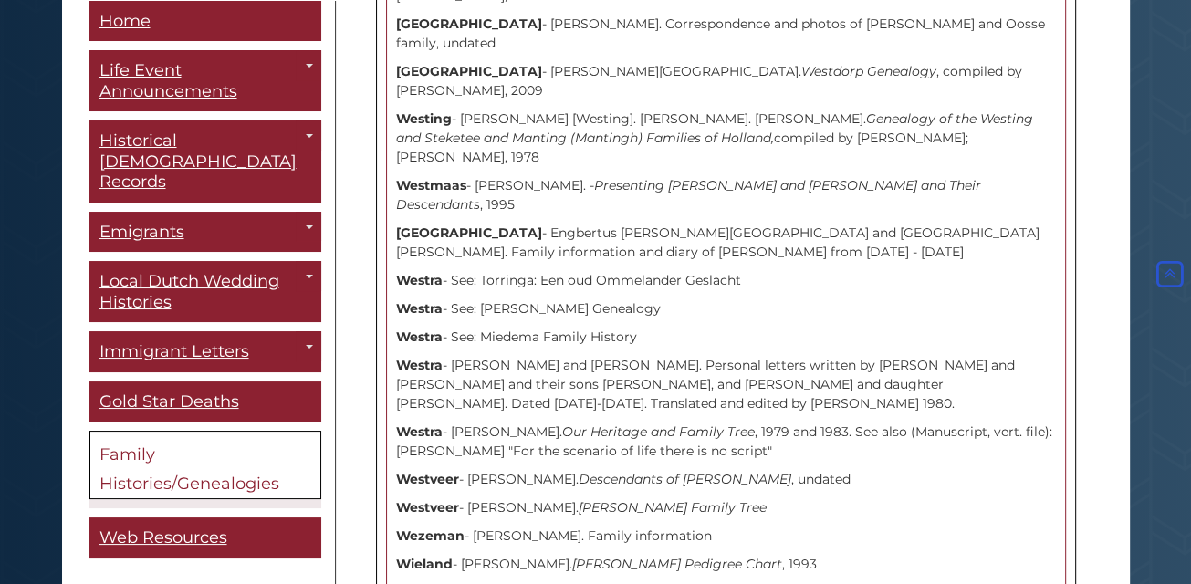 The image size is (1191, 584). I want to click on a: Life Event Announcements, so click(205, 80).